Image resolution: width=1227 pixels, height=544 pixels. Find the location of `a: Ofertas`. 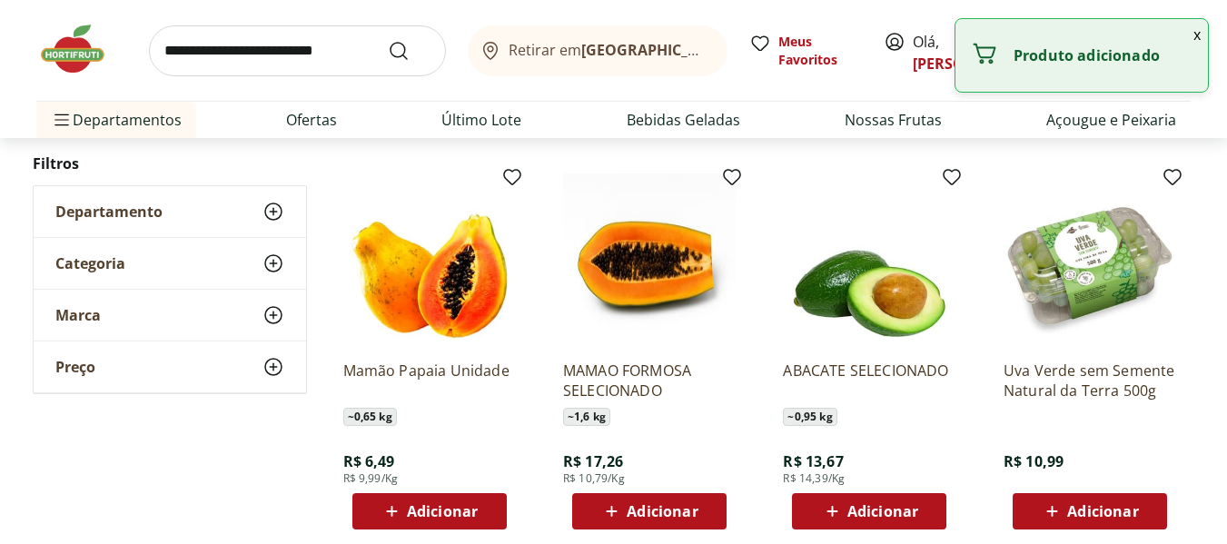

a: Ofertas is located at coordinates (312, 120).